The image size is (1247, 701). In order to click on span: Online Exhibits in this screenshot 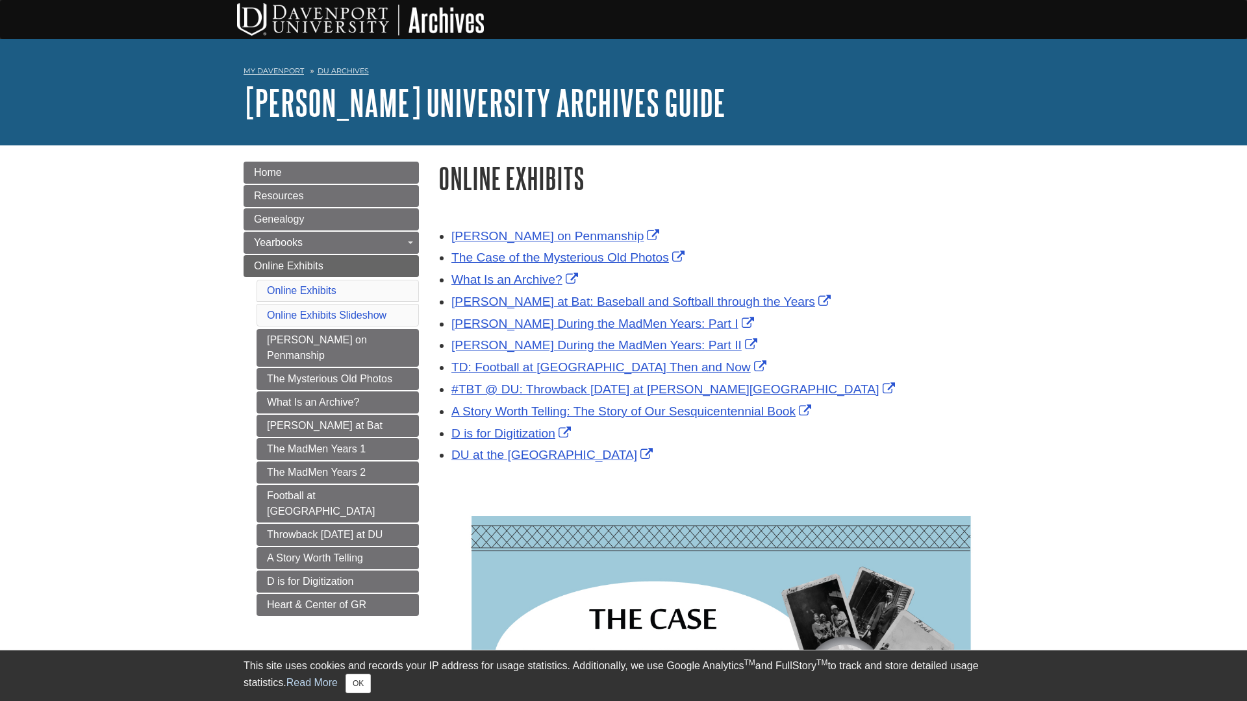, I will do `click(288, 266)`.